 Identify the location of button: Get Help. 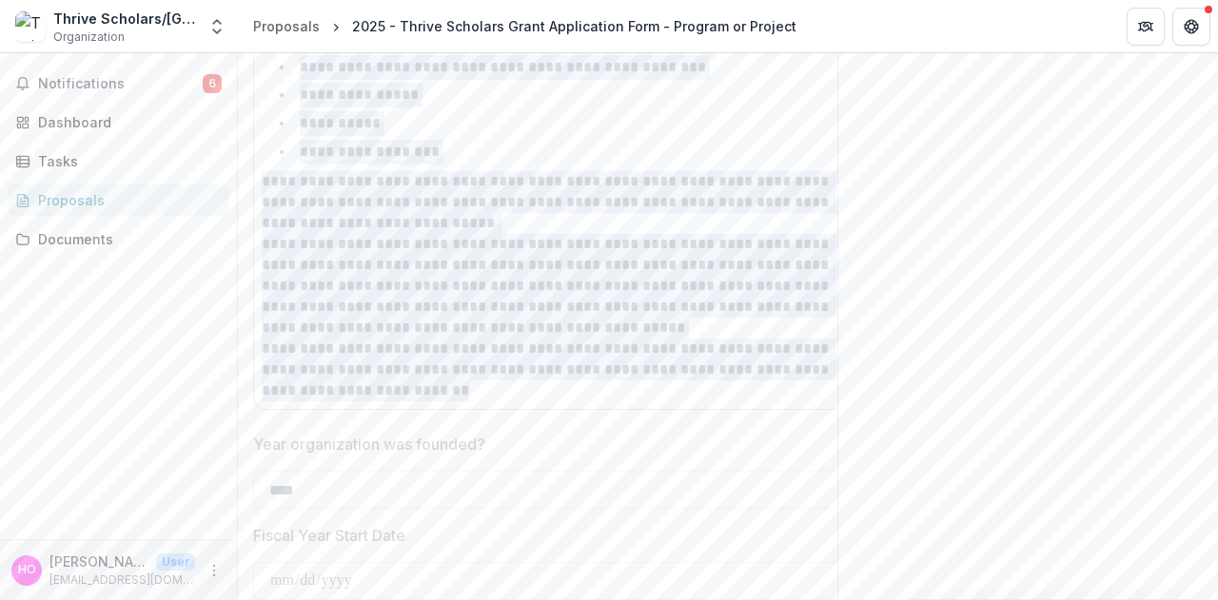
(1191, 27).